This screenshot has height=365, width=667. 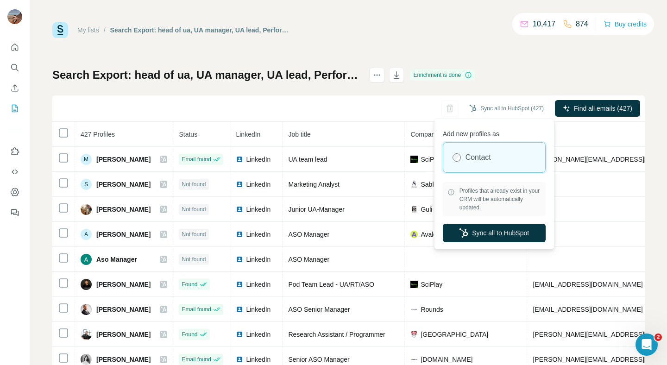 I want to click on button: Sync all to HubSpot (427), so click(x=506, y=108).